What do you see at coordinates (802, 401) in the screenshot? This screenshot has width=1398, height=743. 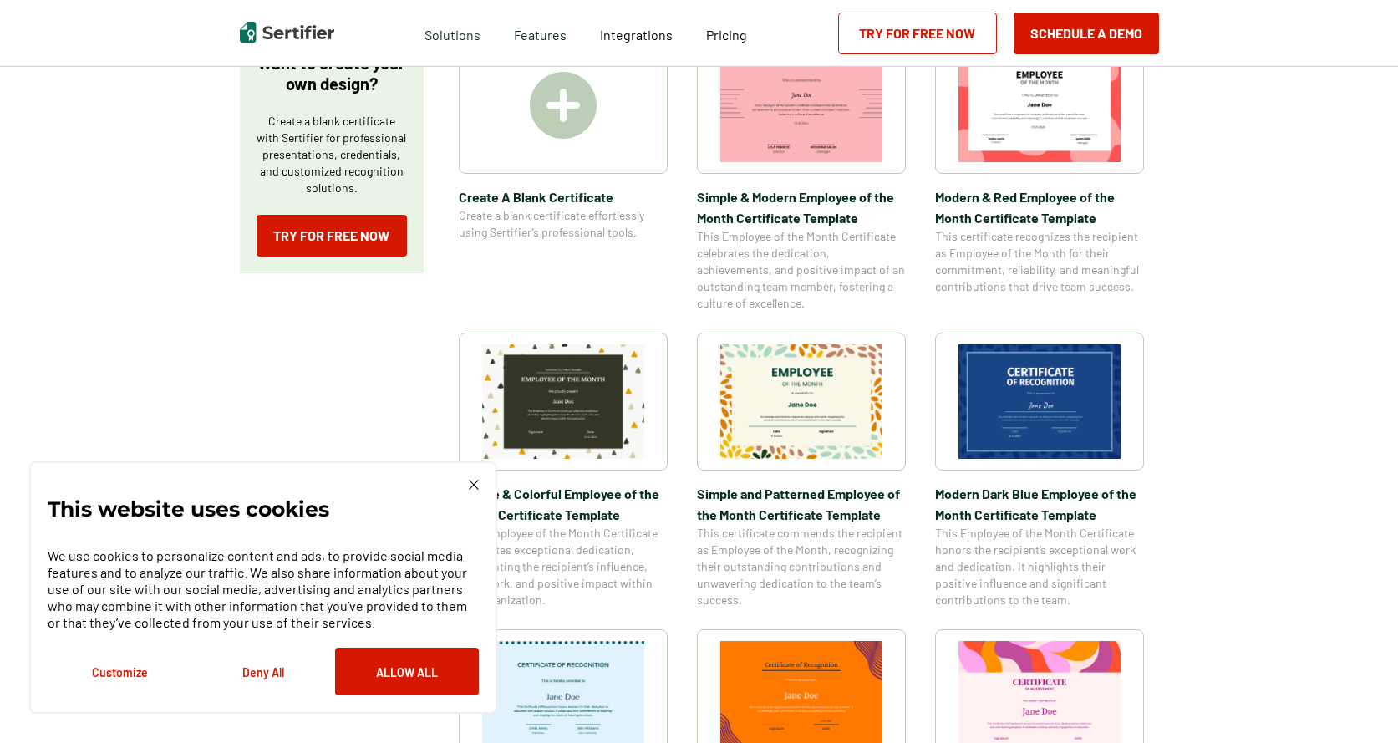 I see `img: Simple and Patterned Employee of the Month Certificate Template` at bounding box center [802, 401].